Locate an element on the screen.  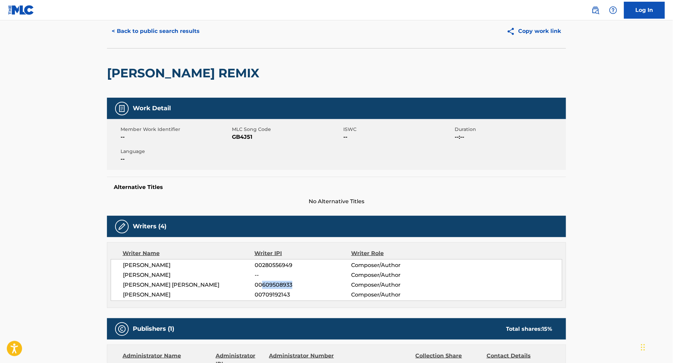
span: Language is located at coordinates (175, 151).